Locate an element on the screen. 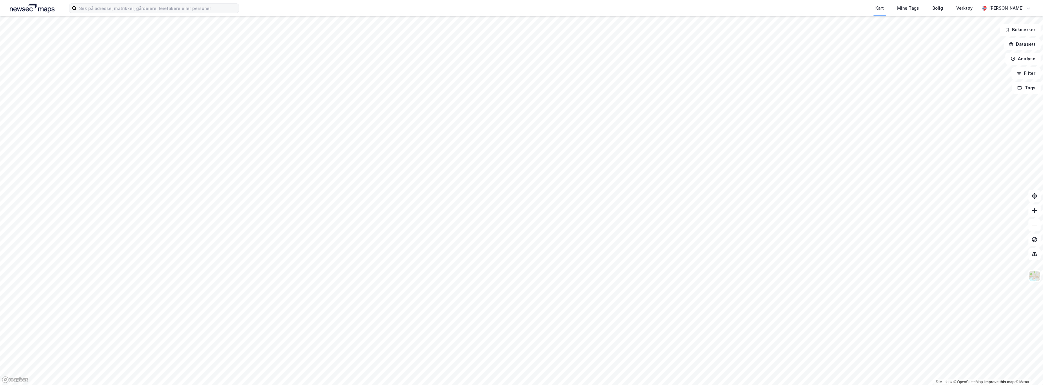  img: Z is located at coordinates (1035, 276).